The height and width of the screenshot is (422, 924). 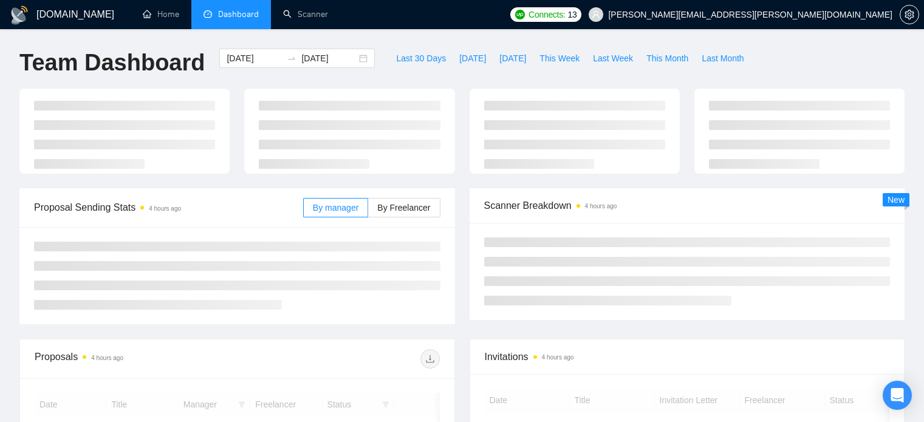 What do you see at coordinates (687, 357) in the screenshot?
I see `span: Invitations` at bounding box center [687, 357].